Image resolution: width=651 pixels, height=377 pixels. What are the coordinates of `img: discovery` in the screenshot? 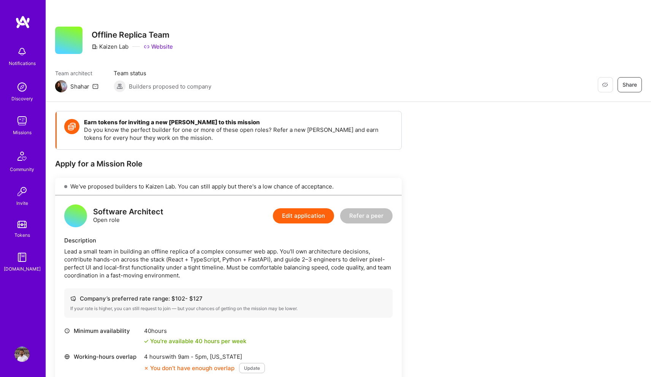 It's located at (22, 87).